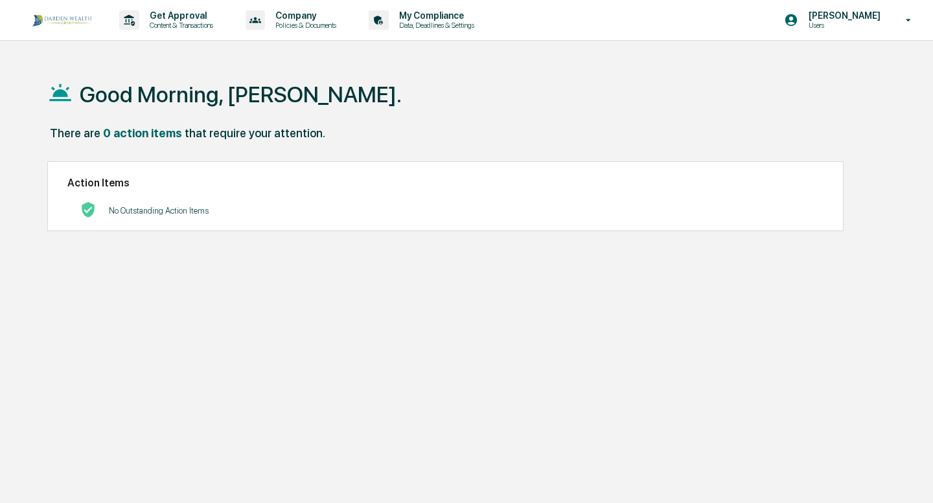  Describe the element at coordinates (445, 183) in the screenshot. I see `h2: Action Items` at that location.